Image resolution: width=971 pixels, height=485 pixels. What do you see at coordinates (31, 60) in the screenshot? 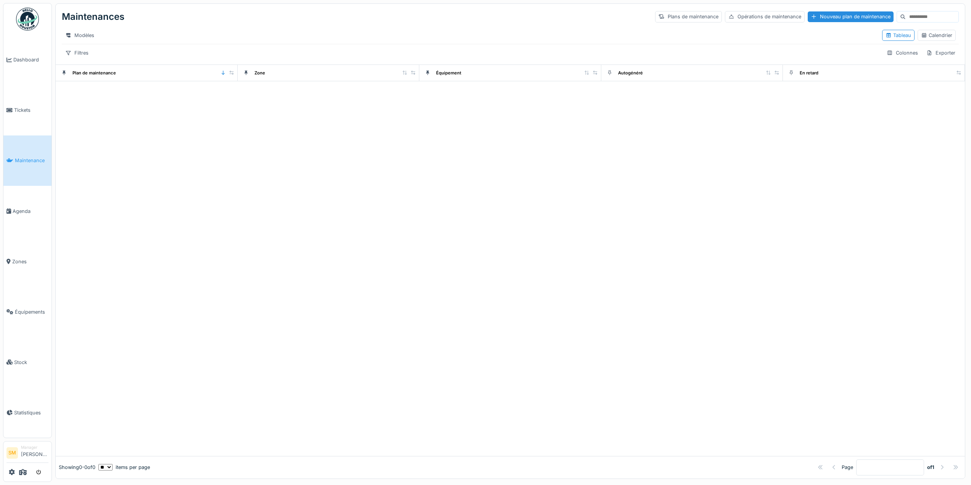
I see `span: Dashboard` at bounding box center [31, 60].